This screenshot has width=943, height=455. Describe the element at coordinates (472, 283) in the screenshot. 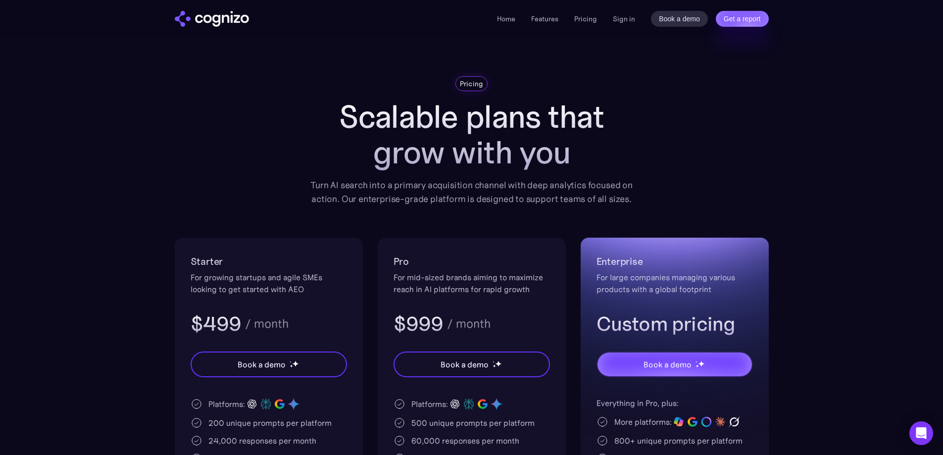

I see `div: For mid-sized brands aiming to maximize reach in AI platforms for rapid growth` at that location.